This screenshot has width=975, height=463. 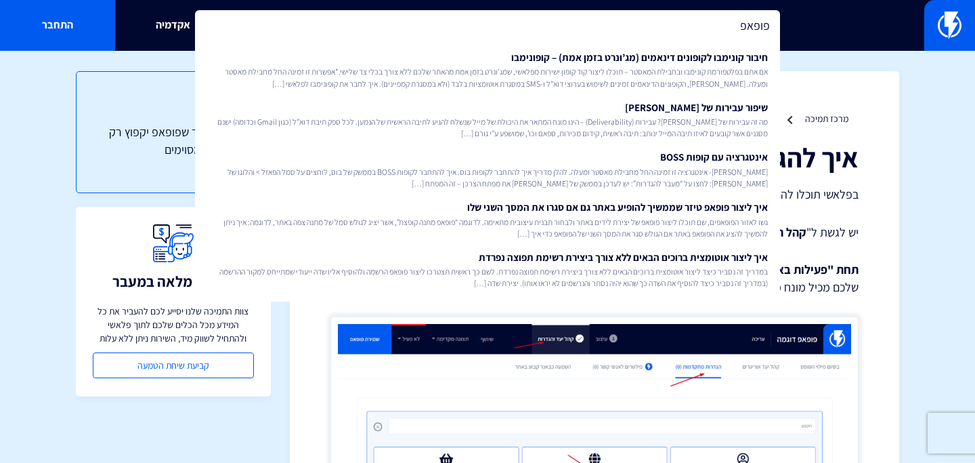 What do you see at coordinates (488, 70) in the screenshot?
I see `a: חיבור קונימבו לקופונים דינאמים (מג’ונרט בזמן אמת) – קופונימבואם אתם בפלטפורמת קונימבו ובחבילת המא...` at bounding box center [488, 70].